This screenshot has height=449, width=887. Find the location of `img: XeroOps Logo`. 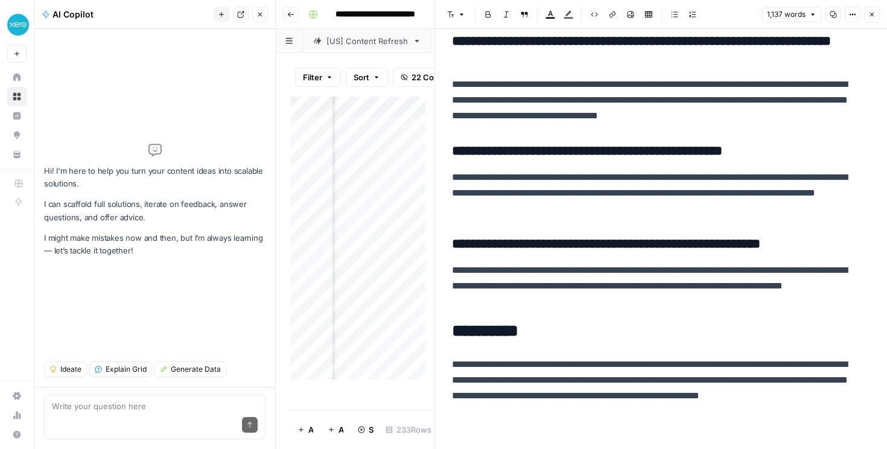

img: XeroOps Logo is located at coordinates (18, 25).